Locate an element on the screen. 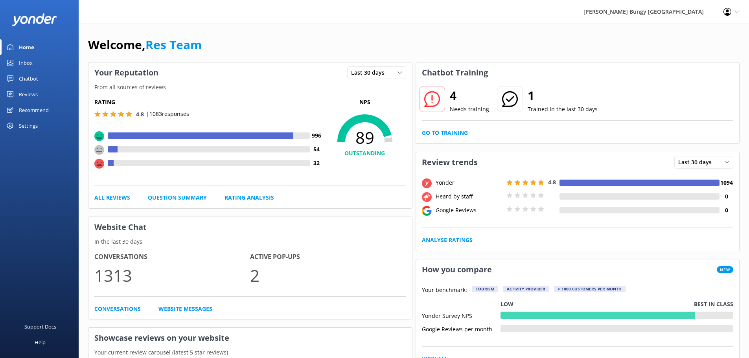  h3: Showcase reviews on your website is located at coordinates (250, 338).